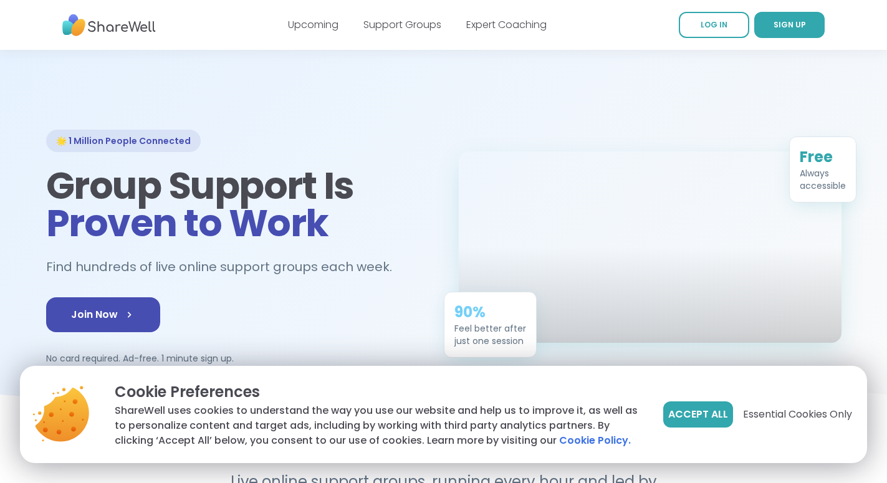 This screenshot has width=887, height=483. What do you see at coordinates (379, 426) in the screenshot?
I see `p: ShareWell uses cookies to understand the way you use our website and help us to improve it, as we...` at bounding box center [379, 426].